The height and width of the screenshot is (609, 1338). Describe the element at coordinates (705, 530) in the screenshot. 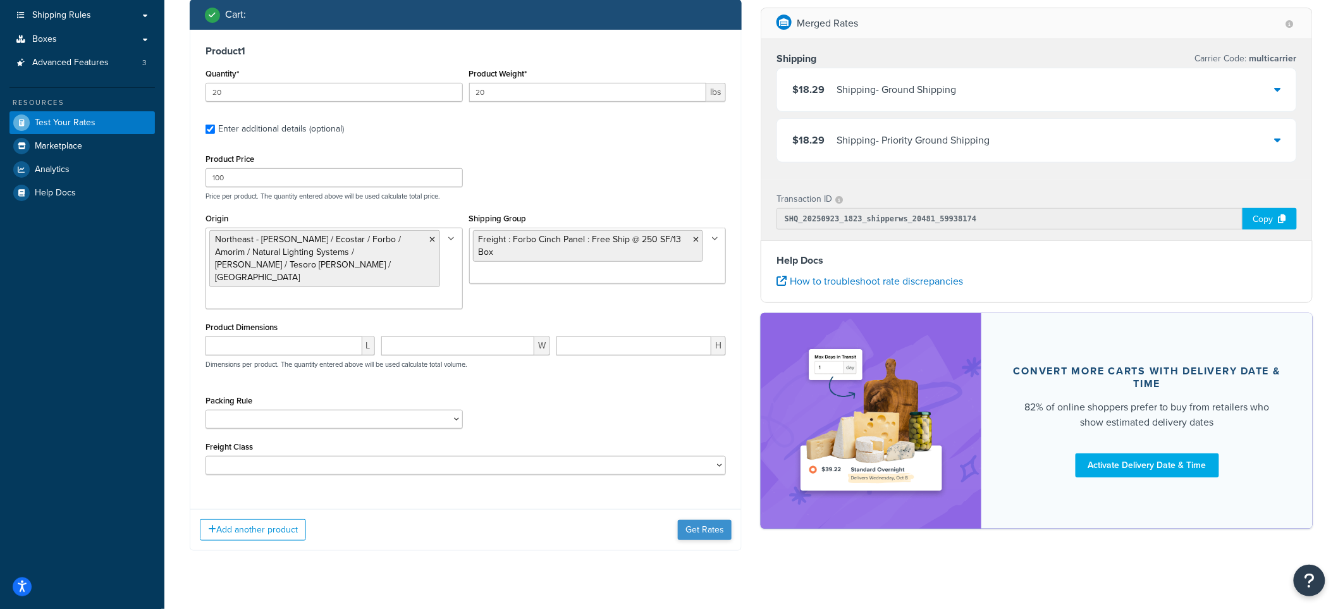

I see `button: Get Rates` at that location.